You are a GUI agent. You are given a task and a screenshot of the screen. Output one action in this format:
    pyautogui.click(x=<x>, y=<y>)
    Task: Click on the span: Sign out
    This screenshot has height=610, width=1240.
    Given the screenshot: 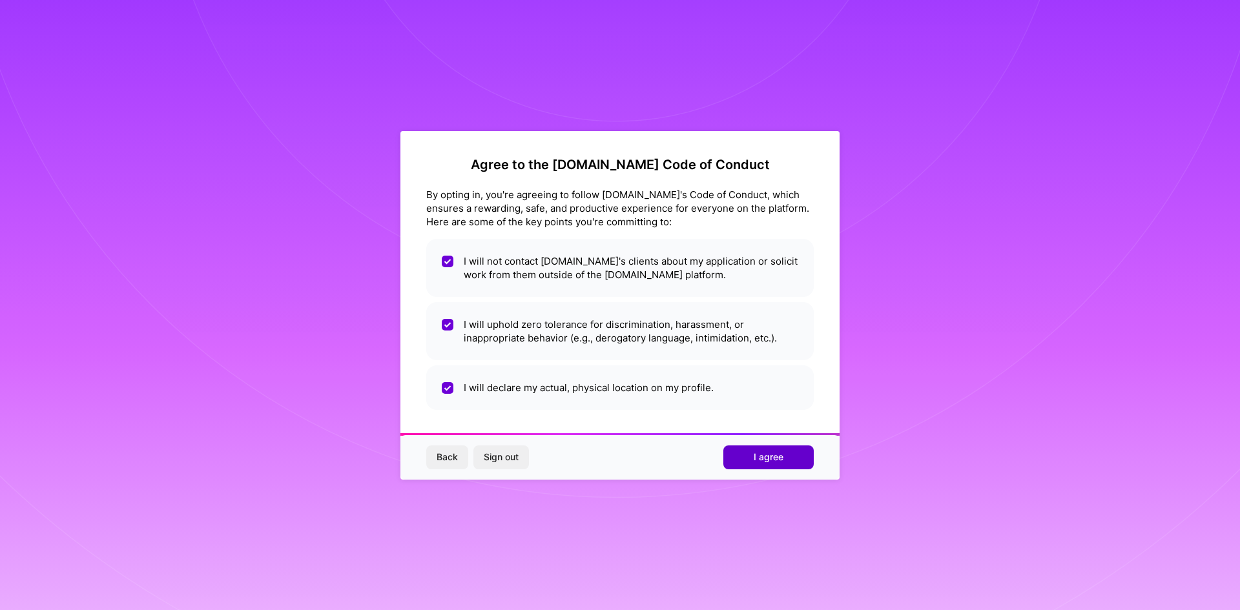 What is the action you would take?
    pyautogui.click(x=501, y=457)
    